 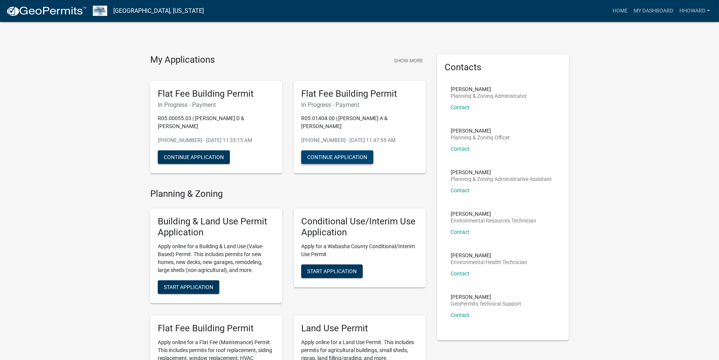 I want to click on a: My Dashboard, so click(x=654, y=11).